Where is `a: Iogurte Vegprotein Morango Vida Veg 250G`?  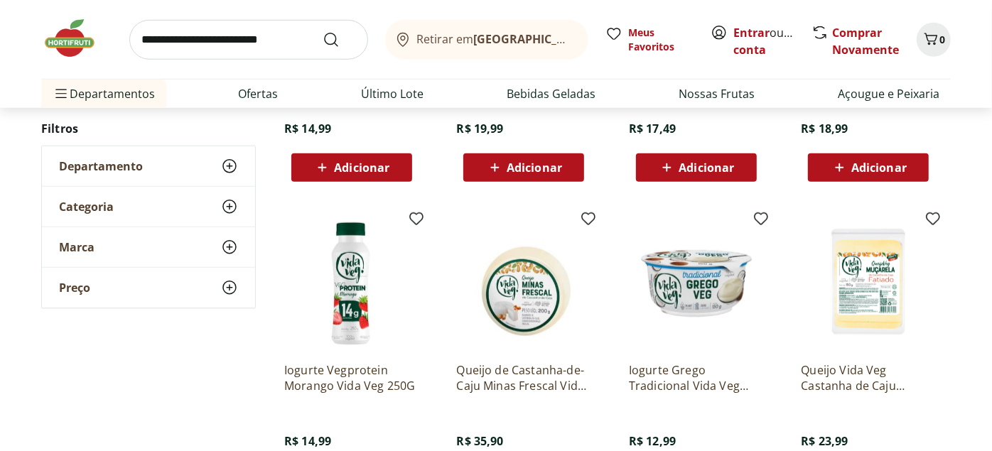
a: Iogurte Vegprotein Morango Vida Veg 250G is located at coordinates (352, 378).